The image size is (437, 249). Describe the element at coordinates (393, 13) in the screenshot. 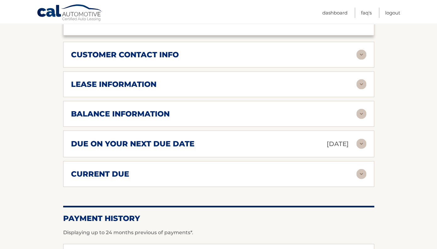

I see `a: Logout` at that location.